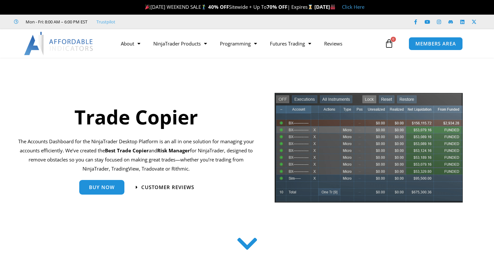  Describe the element at coordinates (102, 187) in the screenshot. I see `span: Buy Now` at that location.